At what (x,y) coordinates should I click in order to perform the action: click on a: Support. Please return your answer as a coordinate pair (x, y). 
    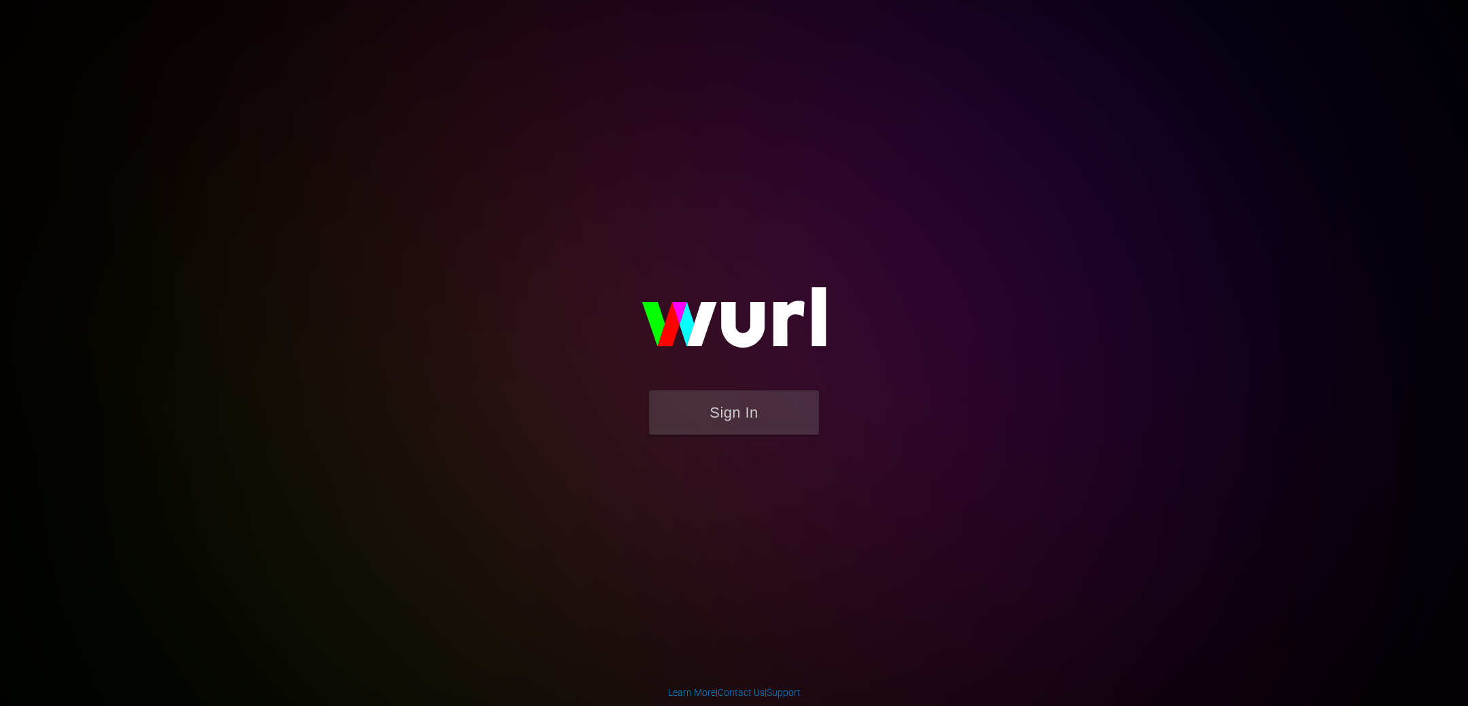
    Looking at the image, I should click on (784, 692).